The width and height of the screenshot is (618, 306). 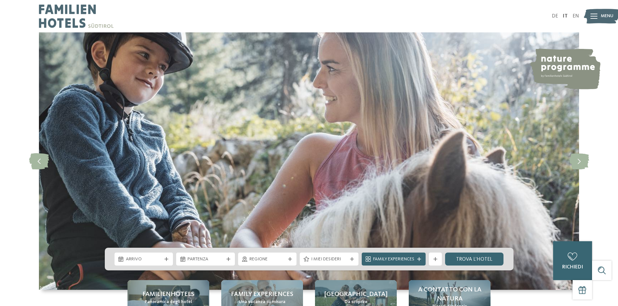 What do you see at coordinates (607, 16) in the screenshot?
I see `span: Menu` at bounding box center [607, 16].